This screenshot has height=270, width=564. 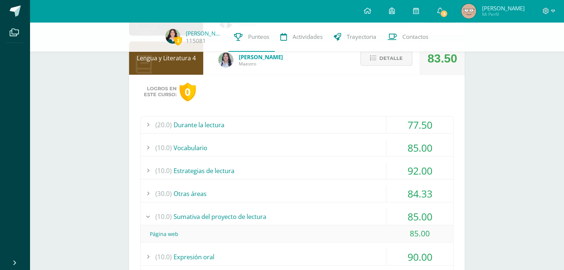 What do you see at coordinates (296, 148) in the screenshot?
I see `div: Vocabulario` at bounding box center [296, 148].